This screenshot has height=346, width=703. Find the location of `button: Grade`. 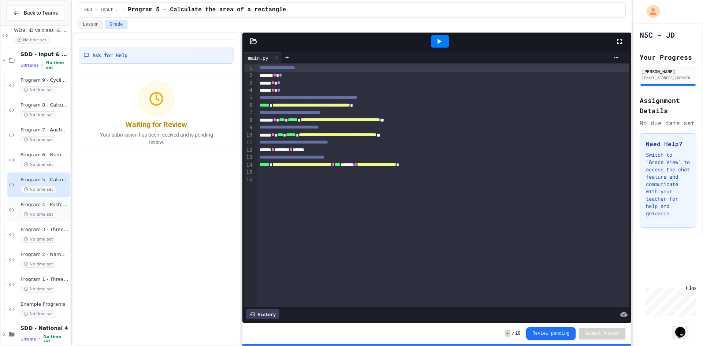

button: Grade is located at coordinates (116, 25).